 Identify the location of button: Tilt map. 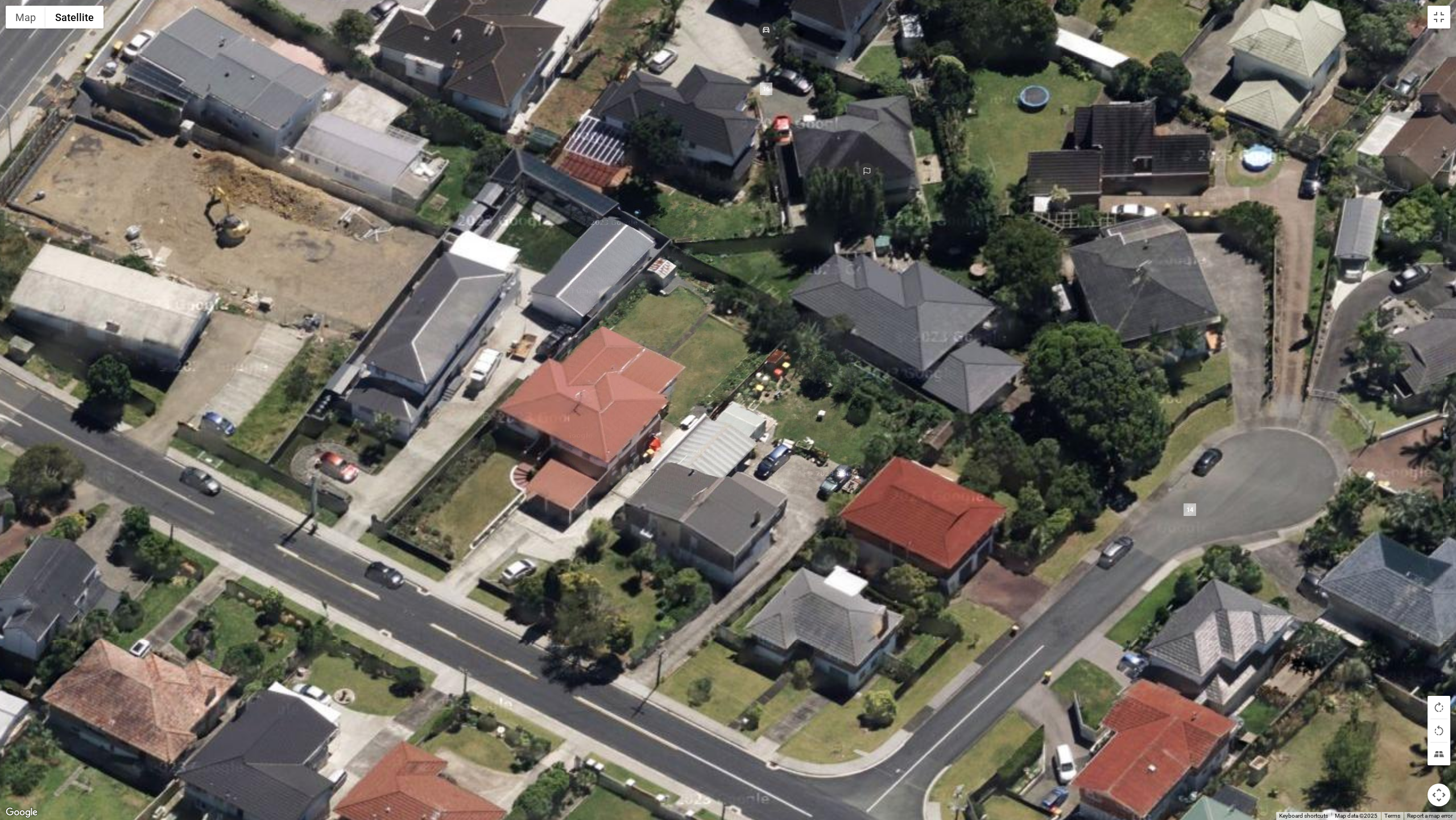
(1439, 754).